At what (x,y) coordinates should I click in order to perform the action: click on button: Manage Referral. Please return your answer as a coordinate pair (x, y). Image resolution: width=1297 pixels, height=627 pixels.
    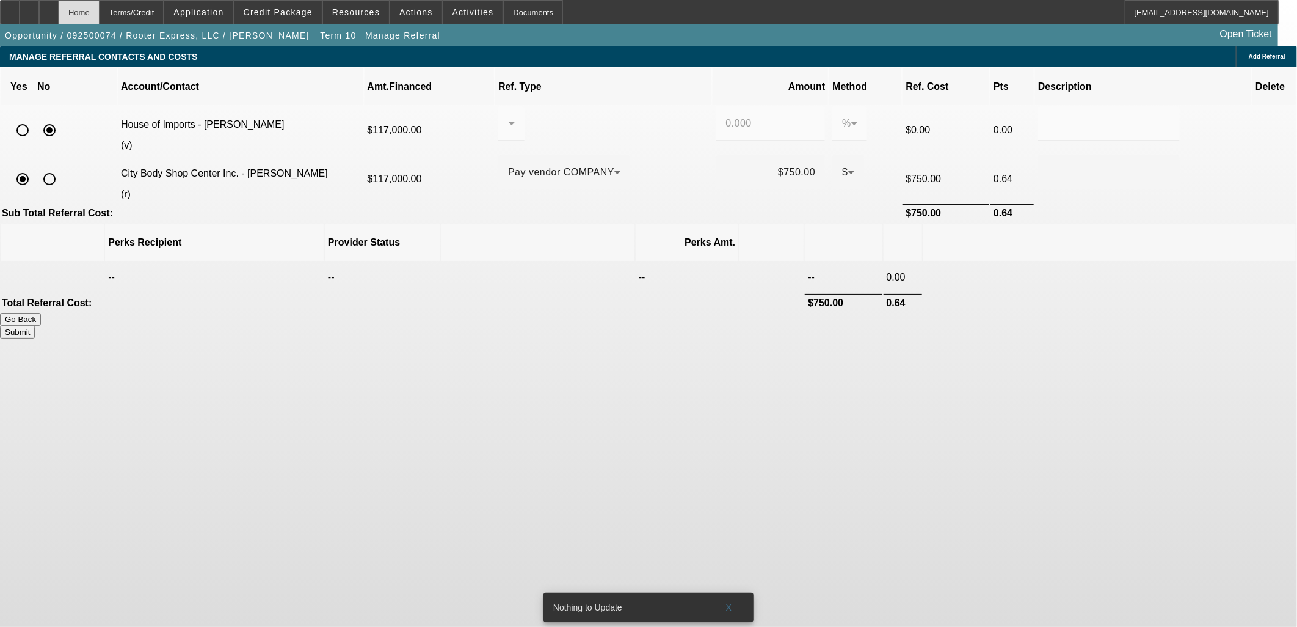
    Looking at the image, I should click on (402, 35).